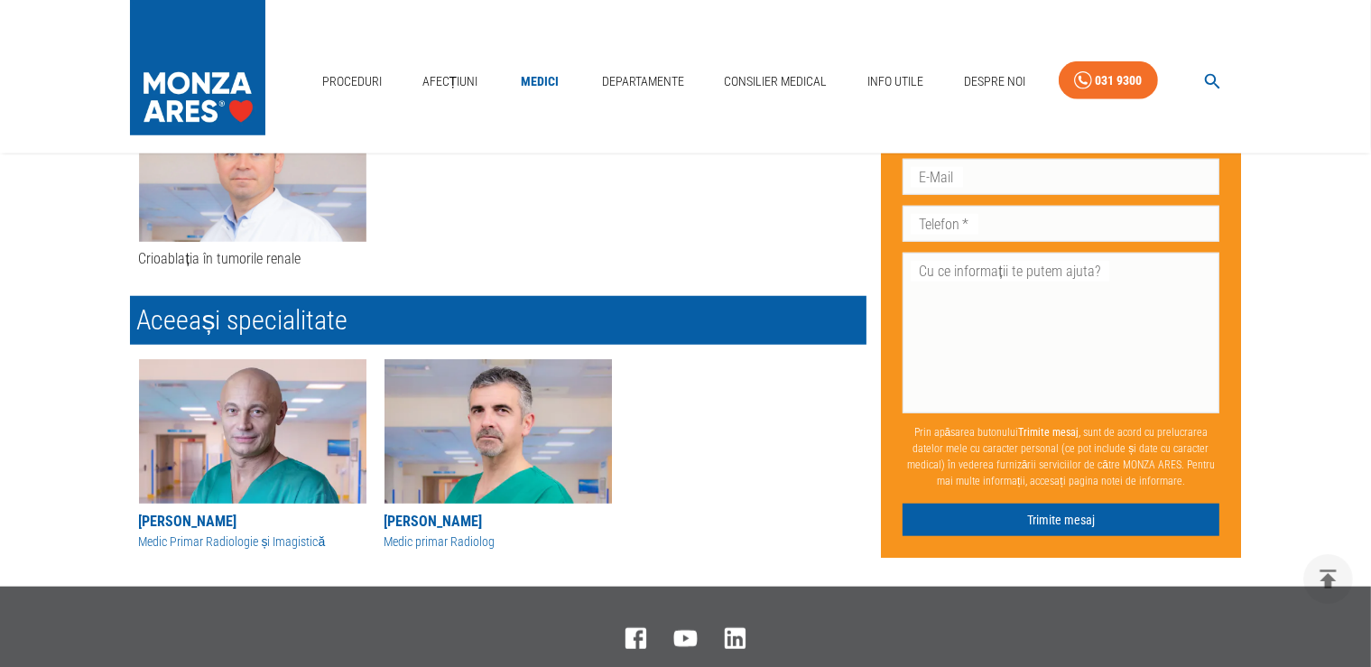 Image resolution: width=1371 pixels, height=667 pixels. Describe the element at coordinates (895, 81) in the screenshot. I see `a: Info Utile` at that location.